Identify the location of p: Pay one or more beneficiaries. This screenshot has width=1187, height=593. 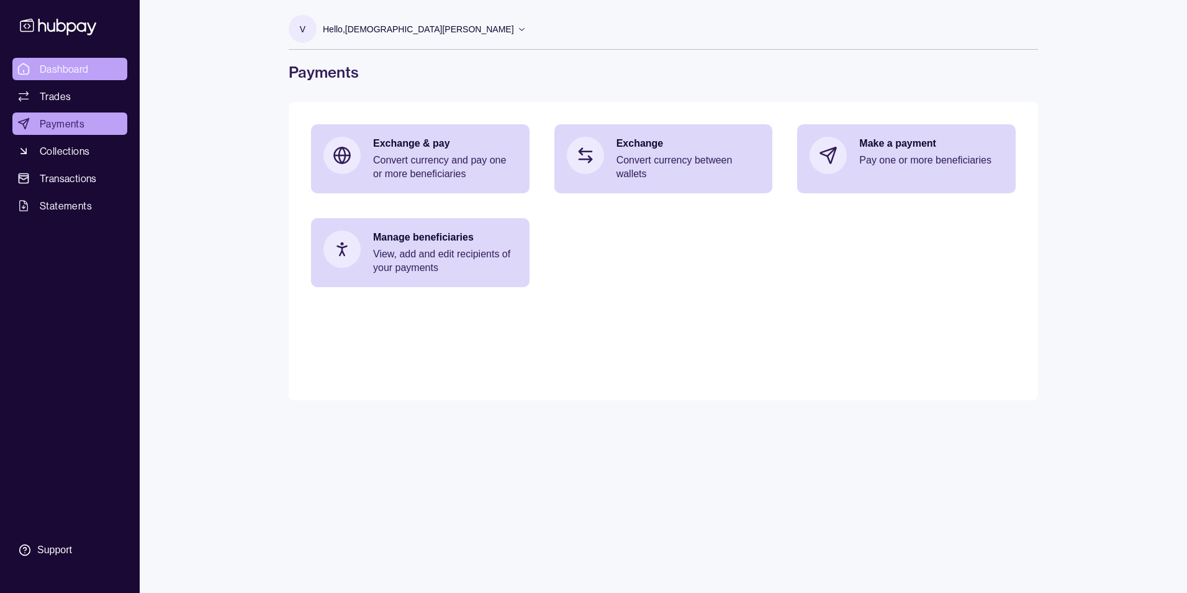
(932, 160).